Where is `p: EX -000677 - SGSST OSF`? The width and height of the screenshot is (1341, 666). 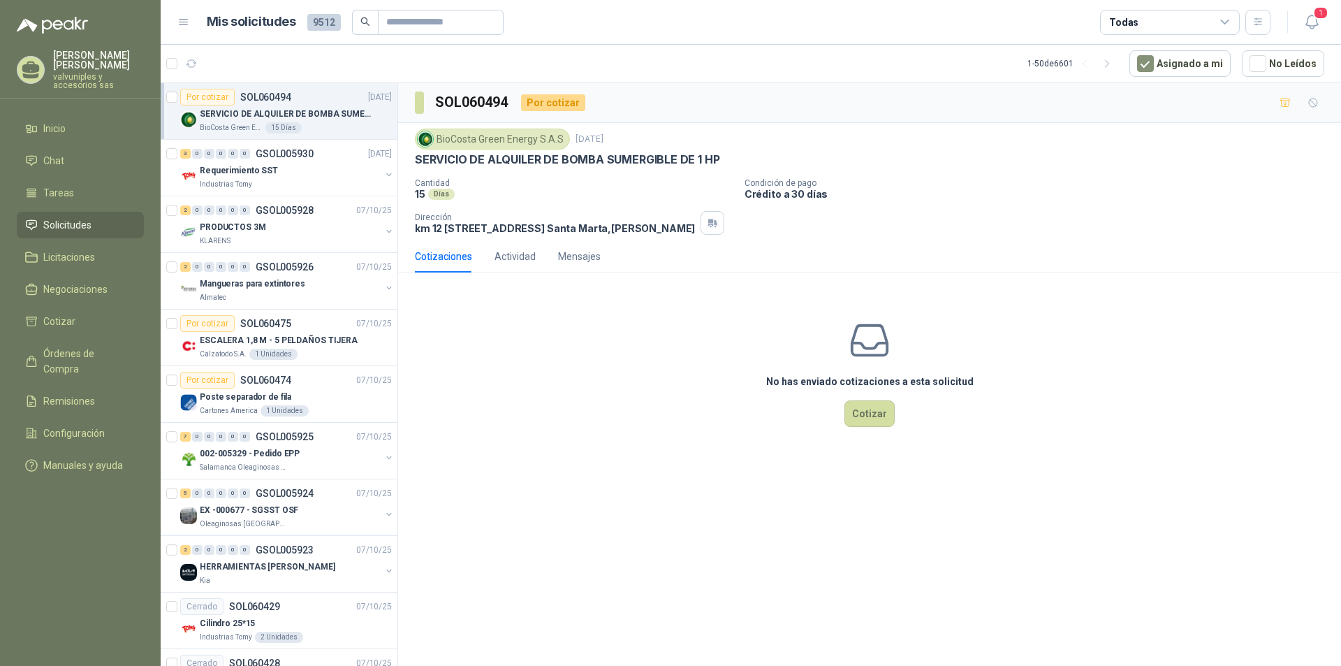
p: EX -000677 - SGSST OSF is located at coordinates (249, 510).